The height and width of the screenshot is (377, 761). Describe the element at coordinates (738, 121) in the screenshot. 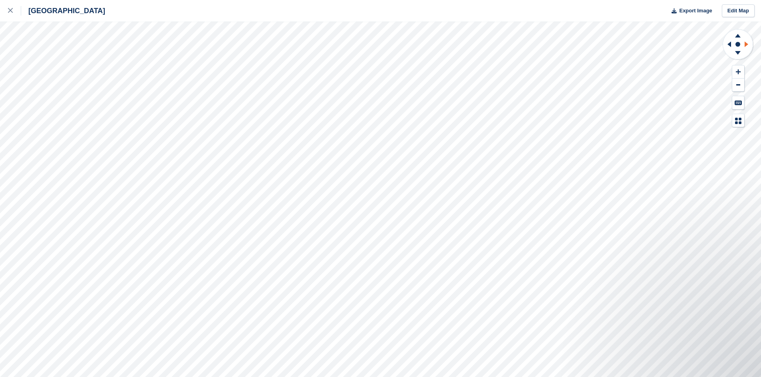

I see `button: Map Legend` at that location.